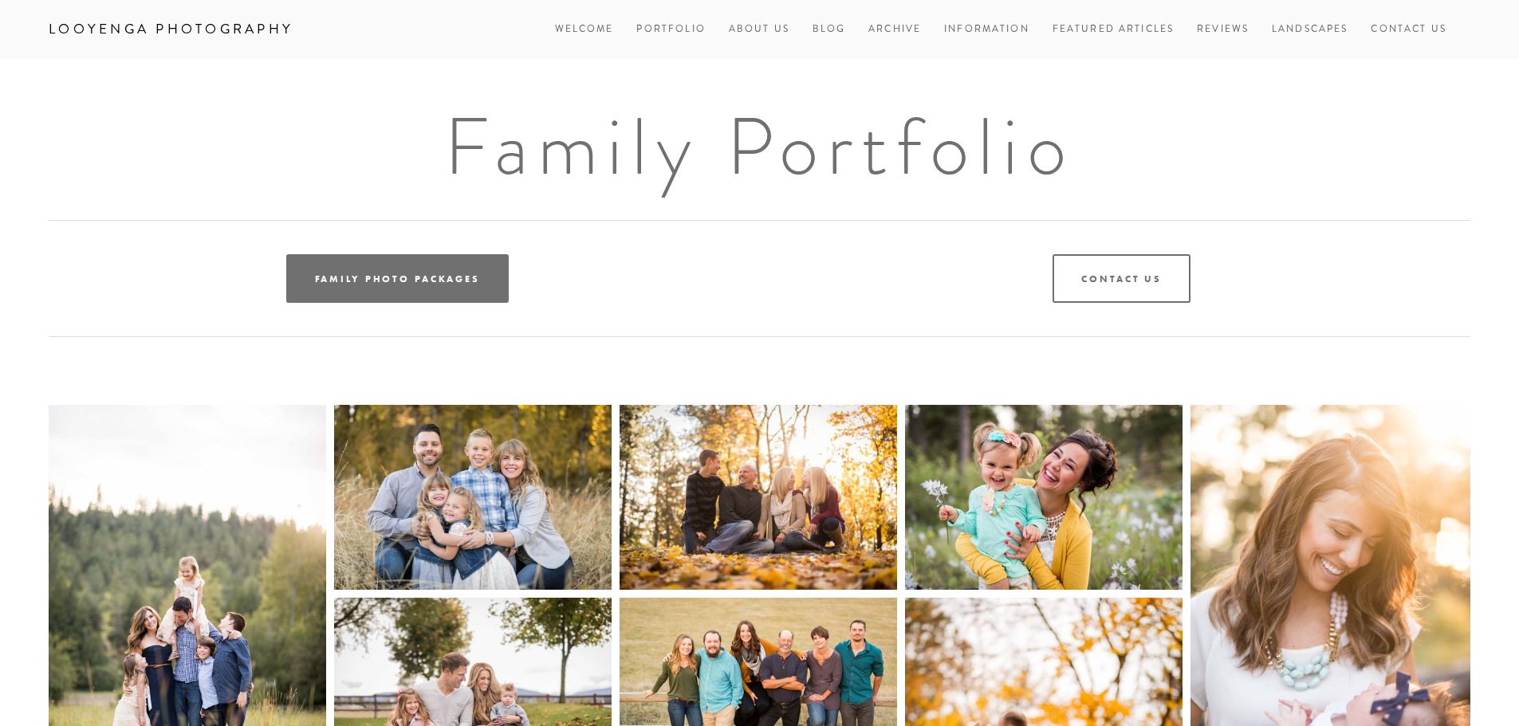 The image size is (1519, 726). Describe the element at coordinates (758, 498) in the screenshot. I see `img: 7H9A5952.jpg` at that location.